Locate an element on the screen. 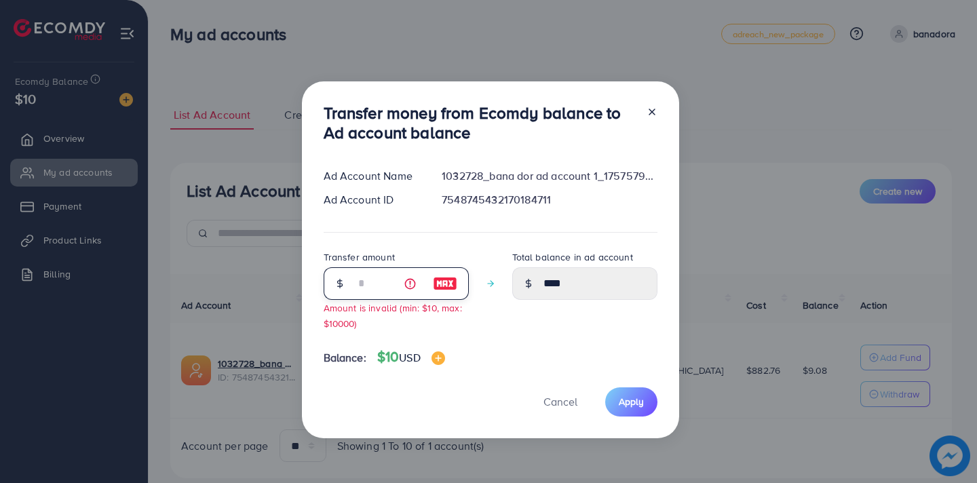  div: Ad Account ID is located at coordinates (372, 199).